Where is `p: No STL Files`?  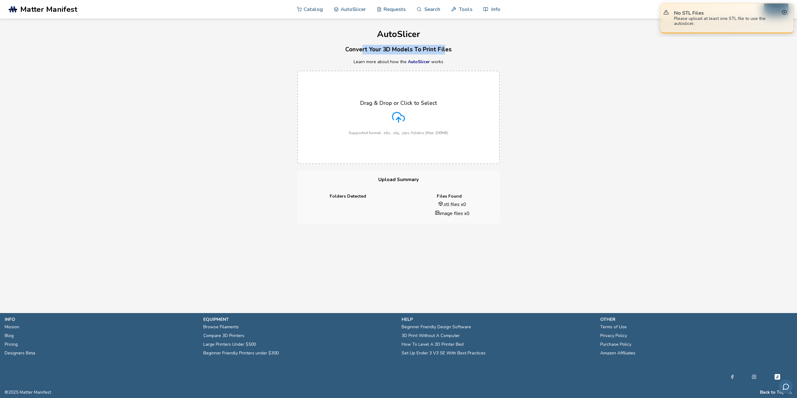 p: No STL Files is located at coordinates (727, 13).